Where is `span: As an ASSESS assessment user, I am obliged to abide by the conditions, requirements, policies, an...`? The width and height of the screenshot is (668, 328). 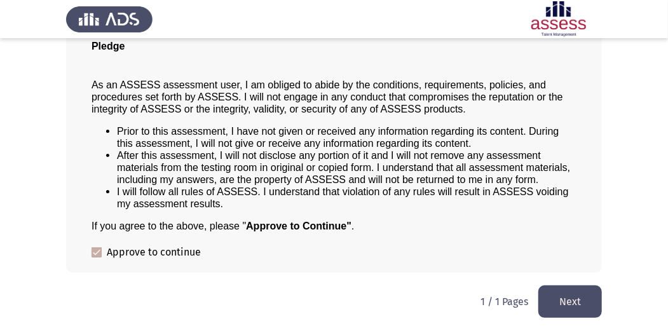 span: As an ASSESS assessment user, I am obliged to abide by the conditions, requirements, policies, an... is located at coordinates (327, 97).